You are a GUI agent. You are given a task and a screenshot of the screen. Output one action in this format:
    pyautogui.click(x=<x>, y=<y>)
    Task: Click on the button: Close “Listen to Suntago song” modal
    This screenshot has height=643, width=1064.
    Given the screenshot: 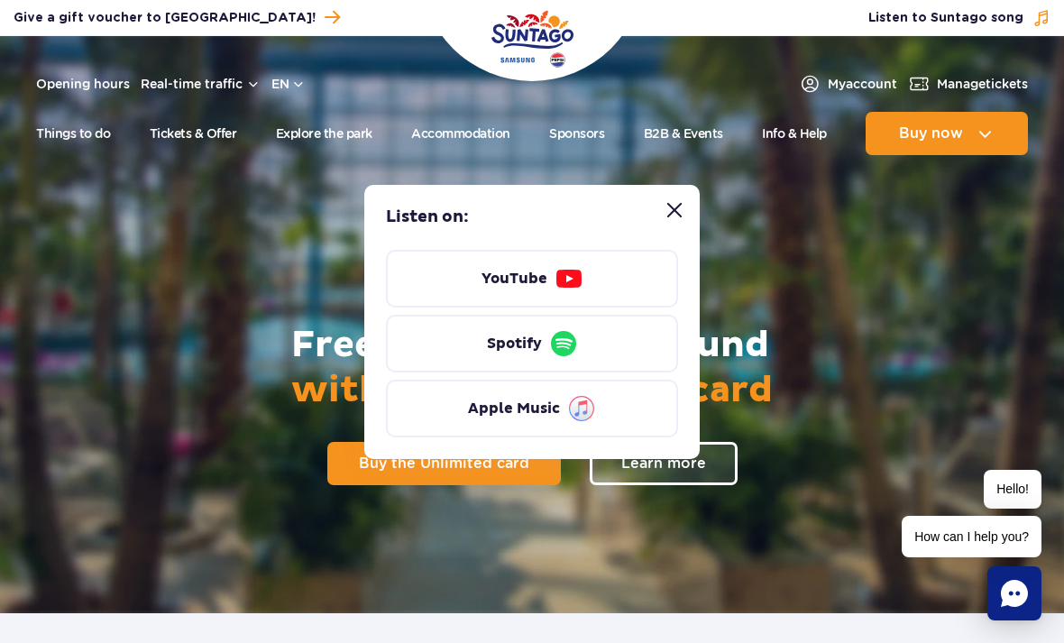 What is the action you would take?
    pyautogui.click(x=675, y=210)
    